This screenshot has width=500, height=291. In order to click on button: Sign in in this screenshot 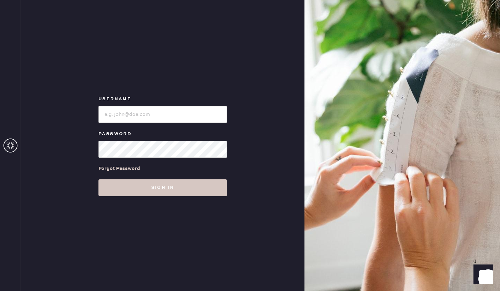, I will do `click(163, 188)`.